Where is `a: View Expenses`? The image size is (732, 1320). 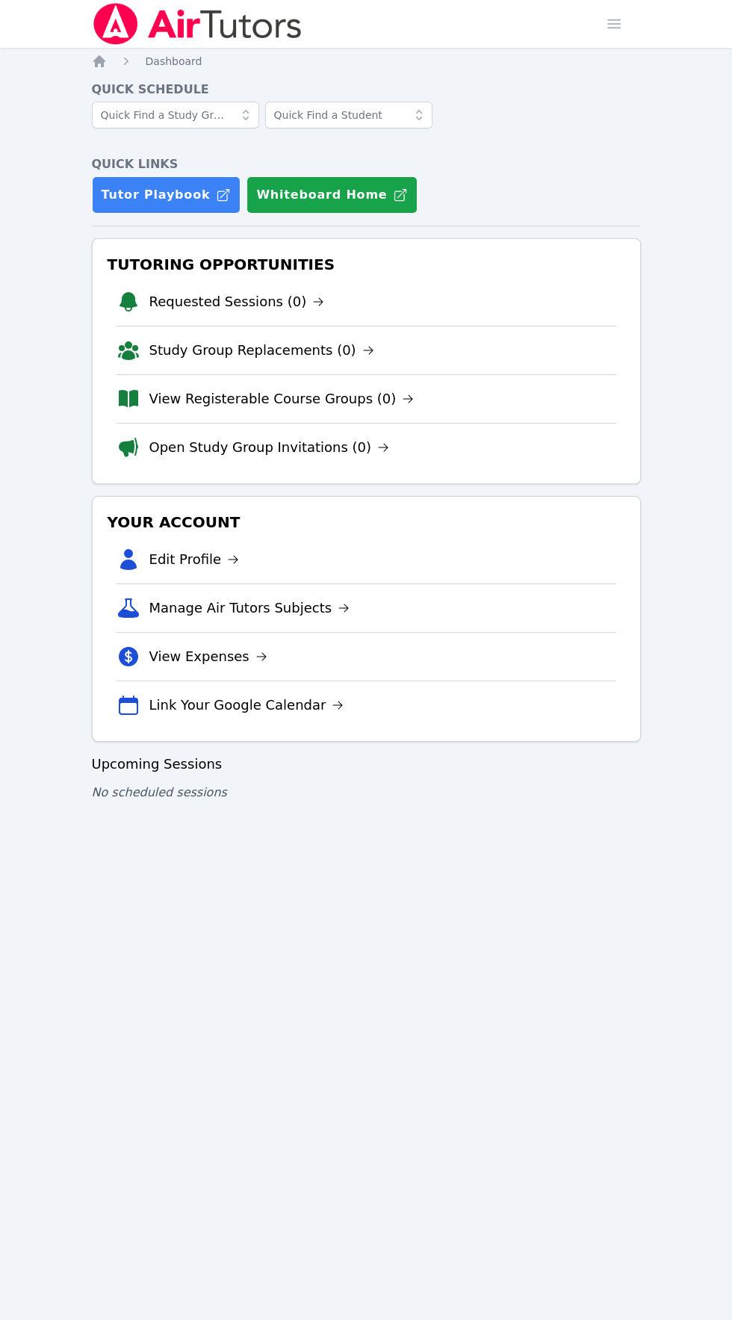
a: View Expenses is located at coordinates (208, 657).